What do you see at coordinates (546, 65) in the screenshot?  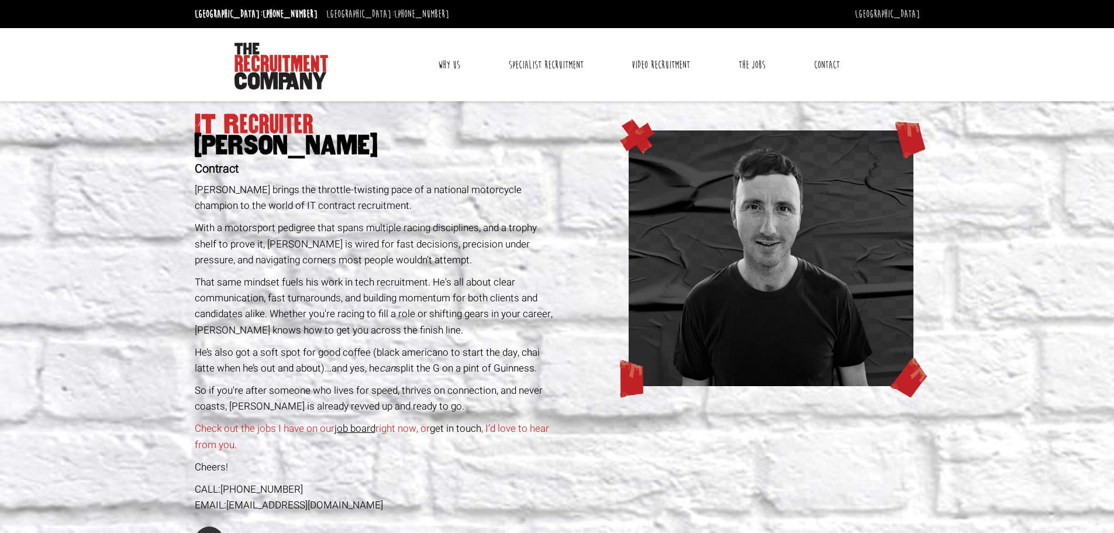 I see `a: Specialist Recruitment` at bounding box center [546, 65].